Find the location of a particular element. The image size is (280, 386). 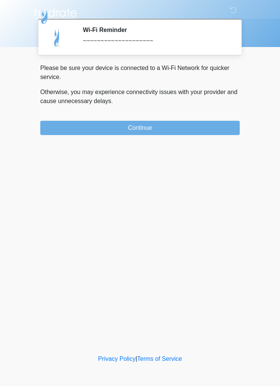

img: Hydrate IV Bar - Chandler Logo is located at coordinates (55, 15).